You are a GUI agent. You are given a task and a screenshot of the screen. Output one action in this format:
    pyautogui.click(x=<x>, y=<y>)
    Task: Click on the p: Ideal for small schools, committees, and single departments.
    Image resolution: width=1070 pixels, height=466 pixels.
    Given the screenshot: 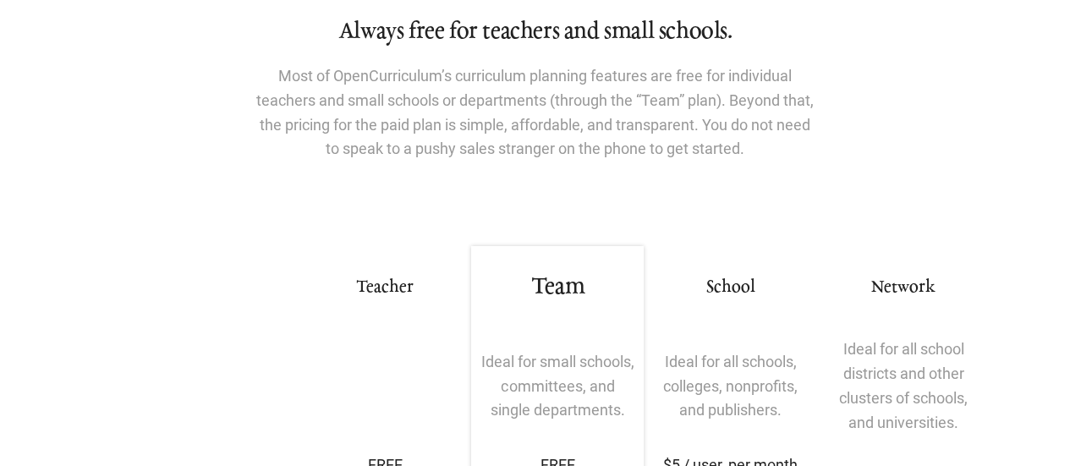 What is the action you would take?
    pyautogui.click(x=557, y=386)
    